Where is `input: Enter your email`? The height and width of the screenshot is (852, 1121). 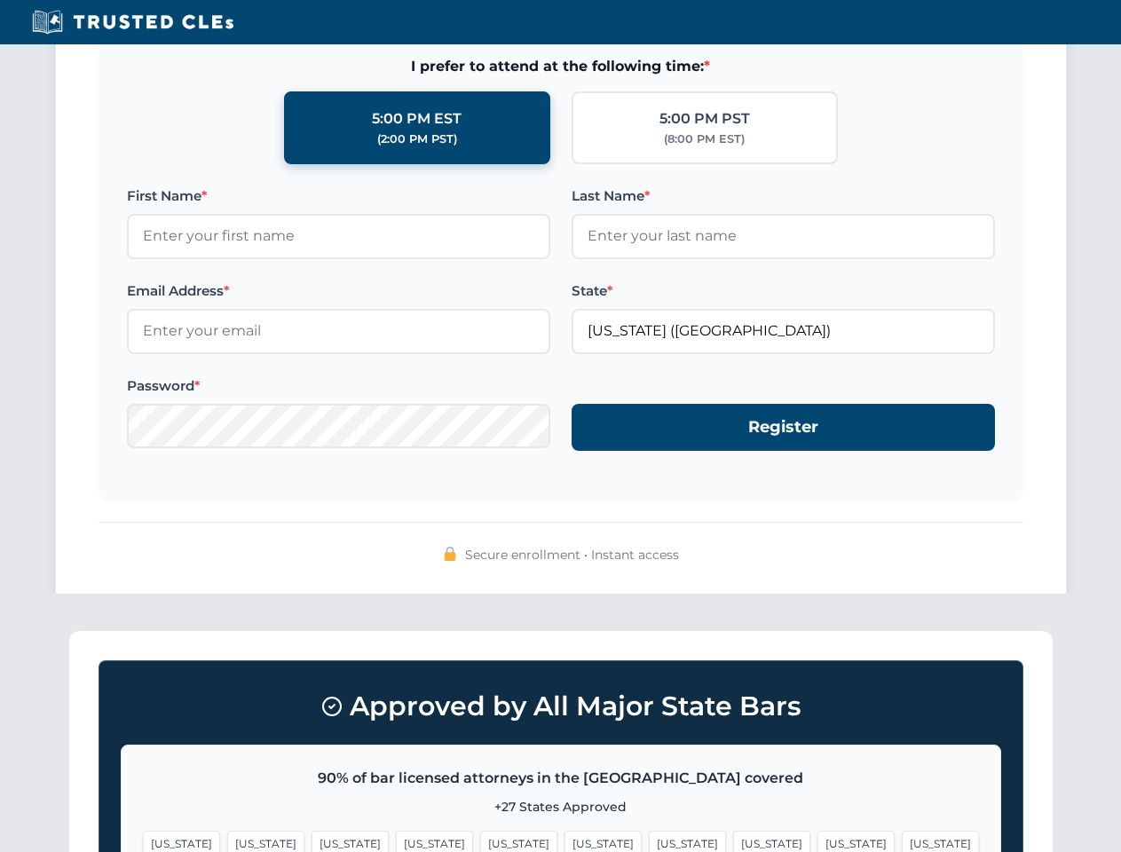
input: Enter your email is located at coordinates (338, 331).